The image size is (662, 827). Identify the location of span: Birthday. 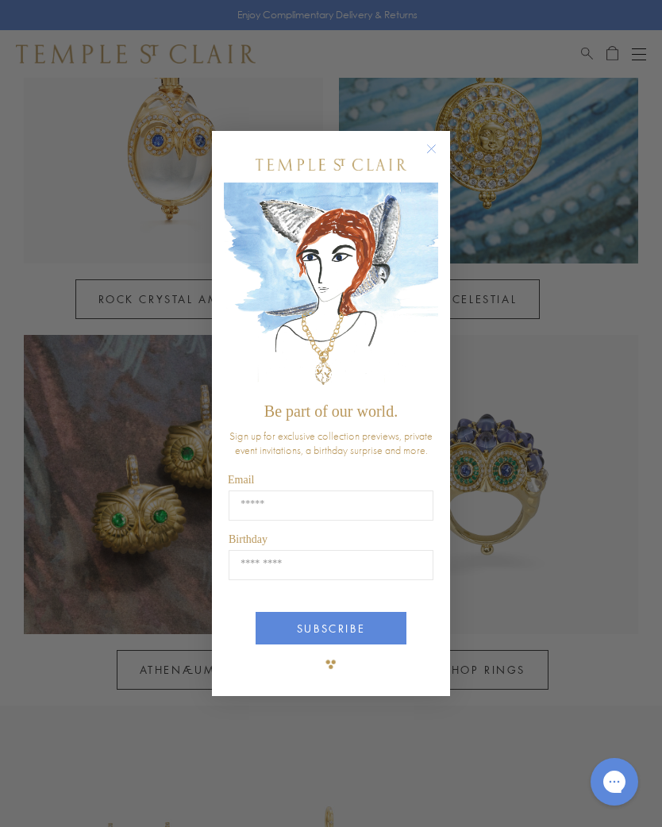
(248, 539).